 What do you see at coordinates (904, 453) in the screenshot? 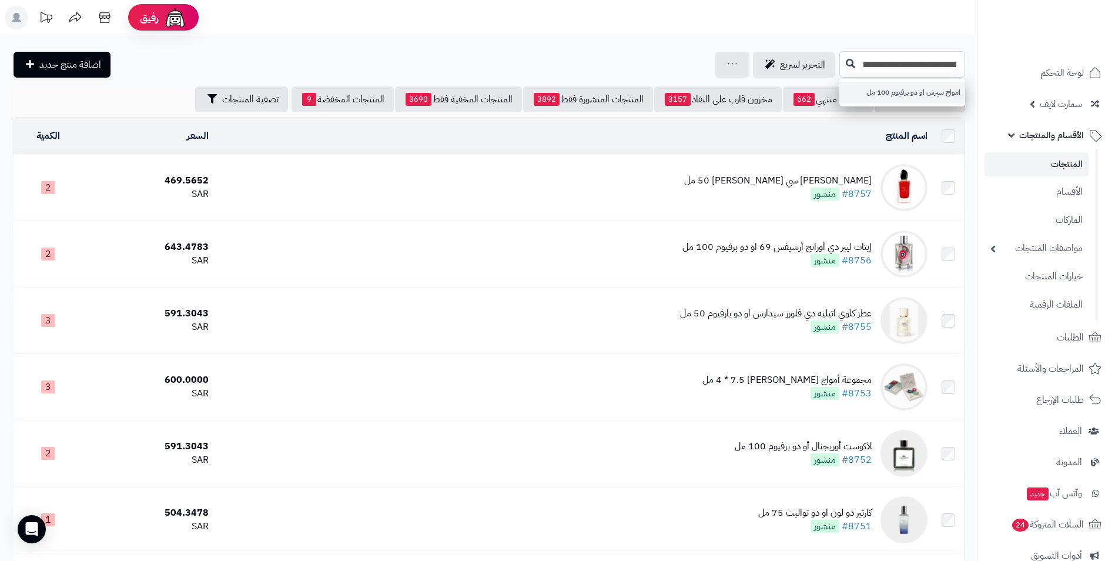
I see `img: لاكوست أوريجنال أو دو برفيوم 100 مل` at bounding box center [904, 453].